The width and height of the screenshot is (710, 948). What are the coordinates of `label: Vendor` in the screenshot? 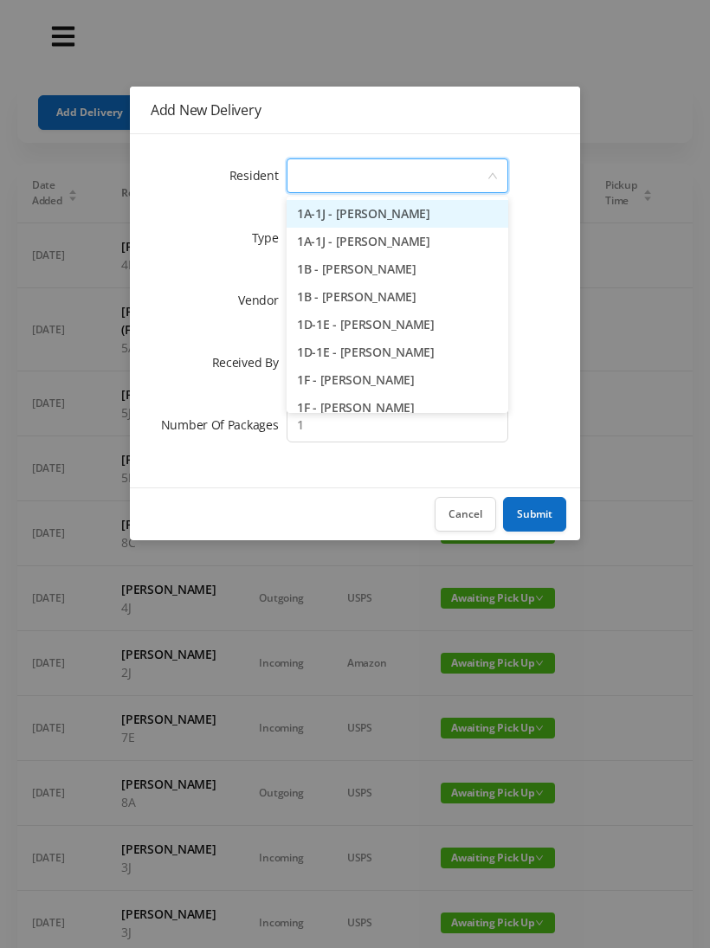 It's located at (262, 300).